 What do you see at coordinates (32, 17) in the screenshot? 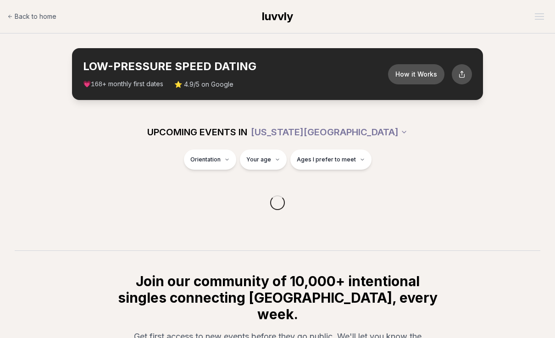
I see `a: Back to home` at bounding box center [32, 17].